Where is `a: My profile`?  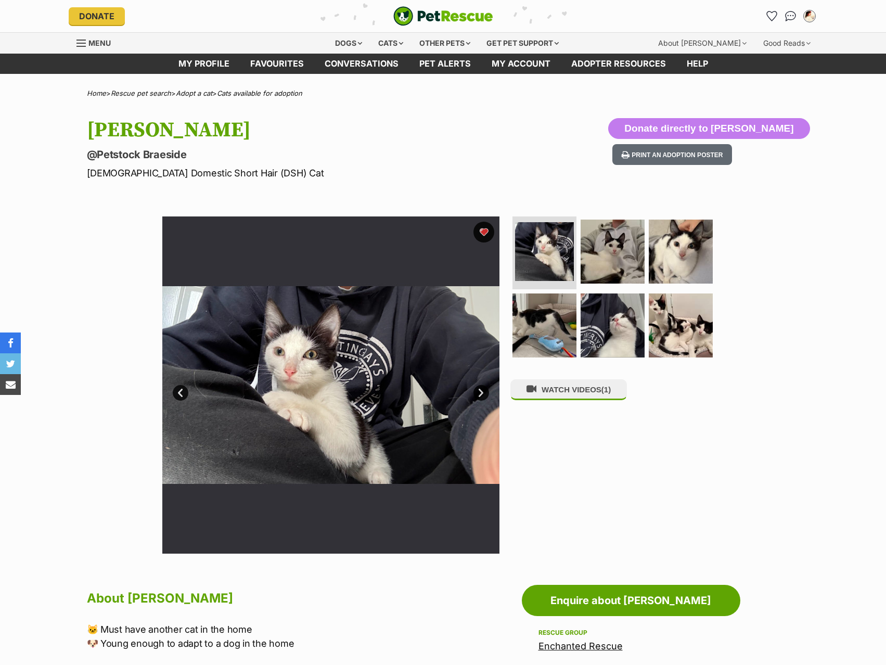 a: My profile is located at coordinates (204, 63).